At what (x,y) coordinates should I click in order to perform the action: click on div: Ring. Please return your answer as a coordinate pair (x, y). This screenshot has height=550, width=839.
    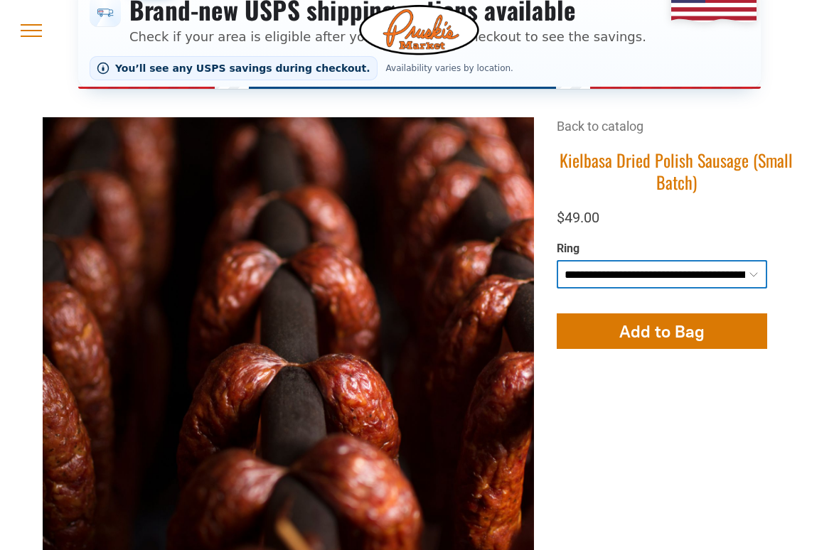
    Looking at the image, I should click on (662, 249).